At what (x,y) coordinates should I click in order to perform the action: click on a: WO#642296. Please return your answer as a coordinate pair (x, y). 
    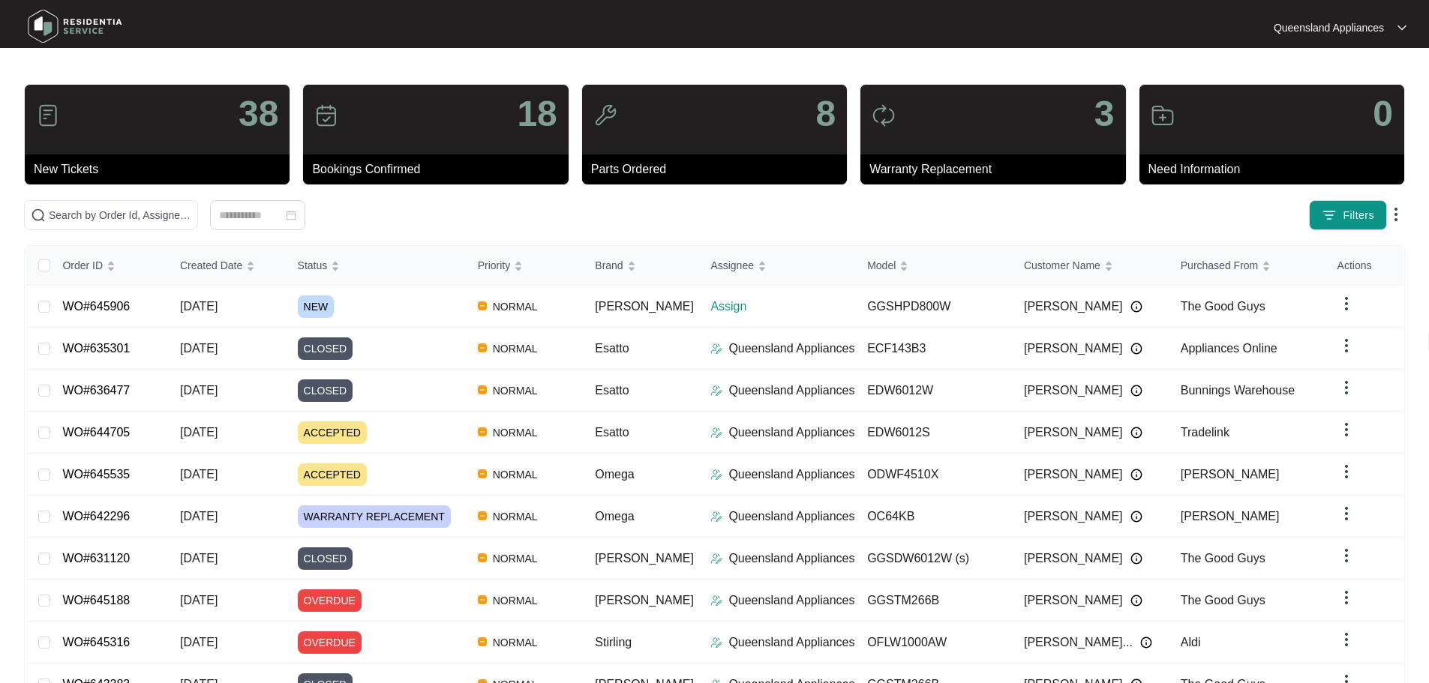
    Looking at the image, I should click on (96, 516).